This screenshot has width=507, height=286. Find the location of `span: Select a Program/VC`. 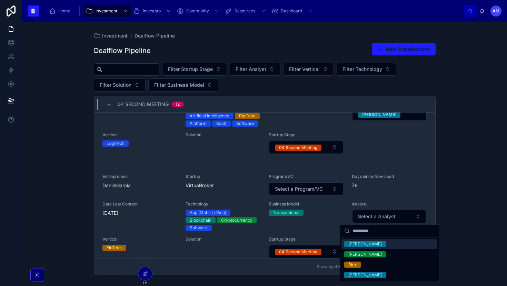

span: Select a Program/VC is located at coordinates (298, 189).